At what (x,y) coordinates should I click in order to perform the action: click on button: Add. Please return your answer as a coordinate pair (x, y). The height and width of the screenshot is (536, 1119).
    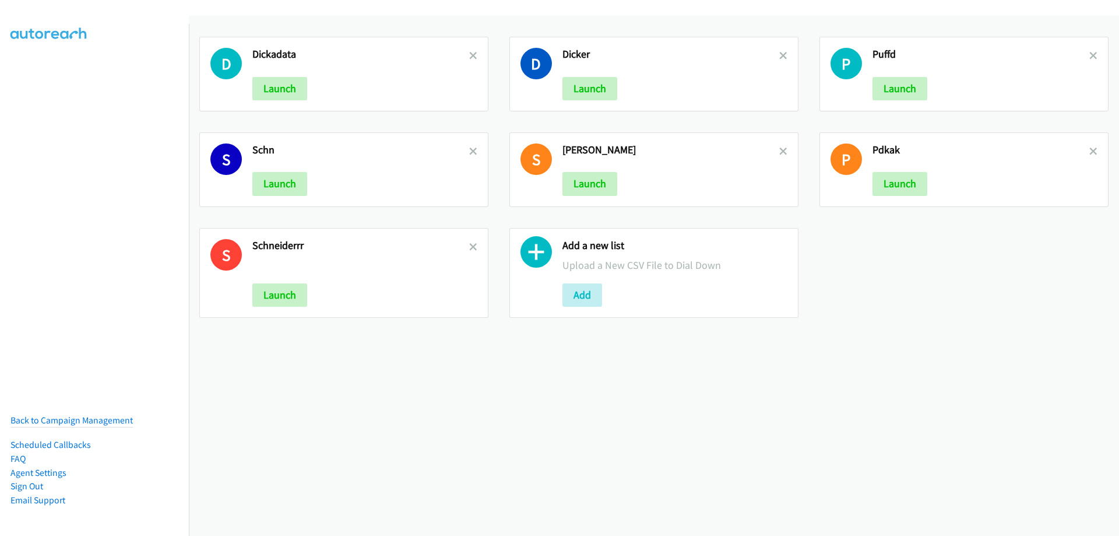
    Looking at the image, I should click on (582, 295).